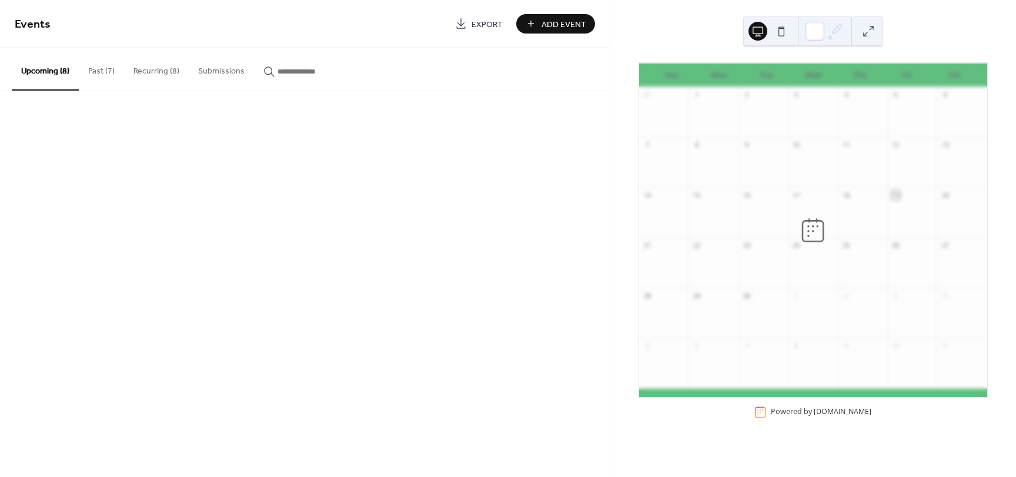 The image size is (1016, 477). Describe the element at coordinates (945, 245) in the screenshot. I see `div: 27` at that location.